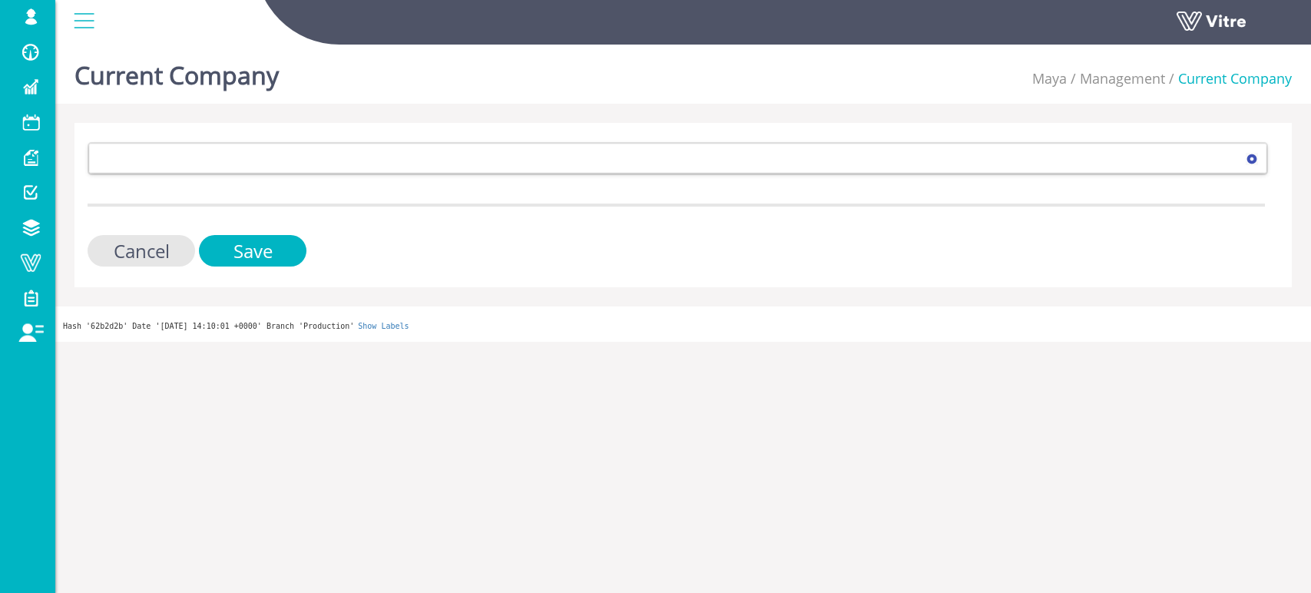 The image size is (1311, 593). Describe the element at coordinates (383, 326) in the screenshot. I see `a: Show Labels` at that location.